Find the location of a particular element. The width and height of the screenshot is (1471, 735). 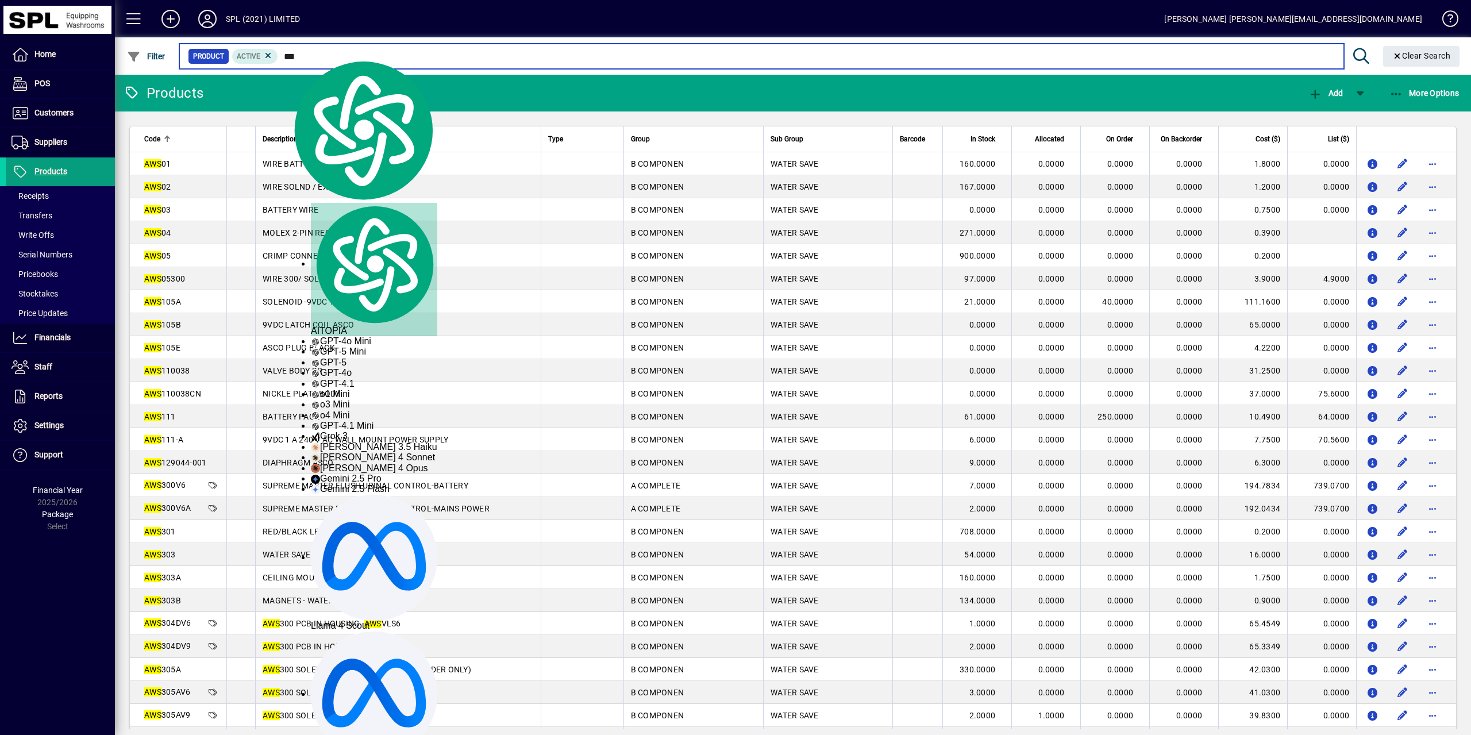

a: Stocktakes is located at coordinates (60, 294).